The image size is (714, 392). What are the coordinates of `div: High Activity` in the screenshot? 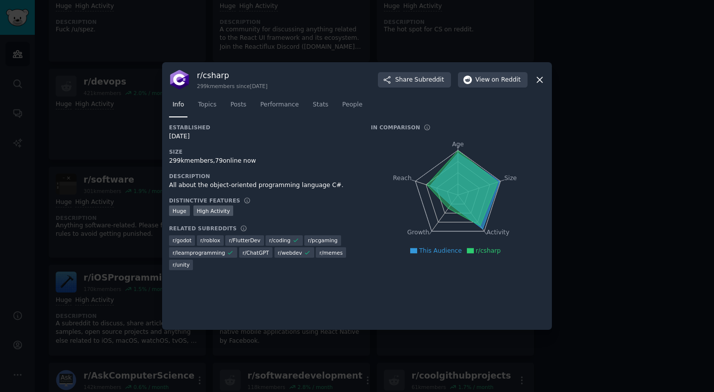 It's located at (213, 210).